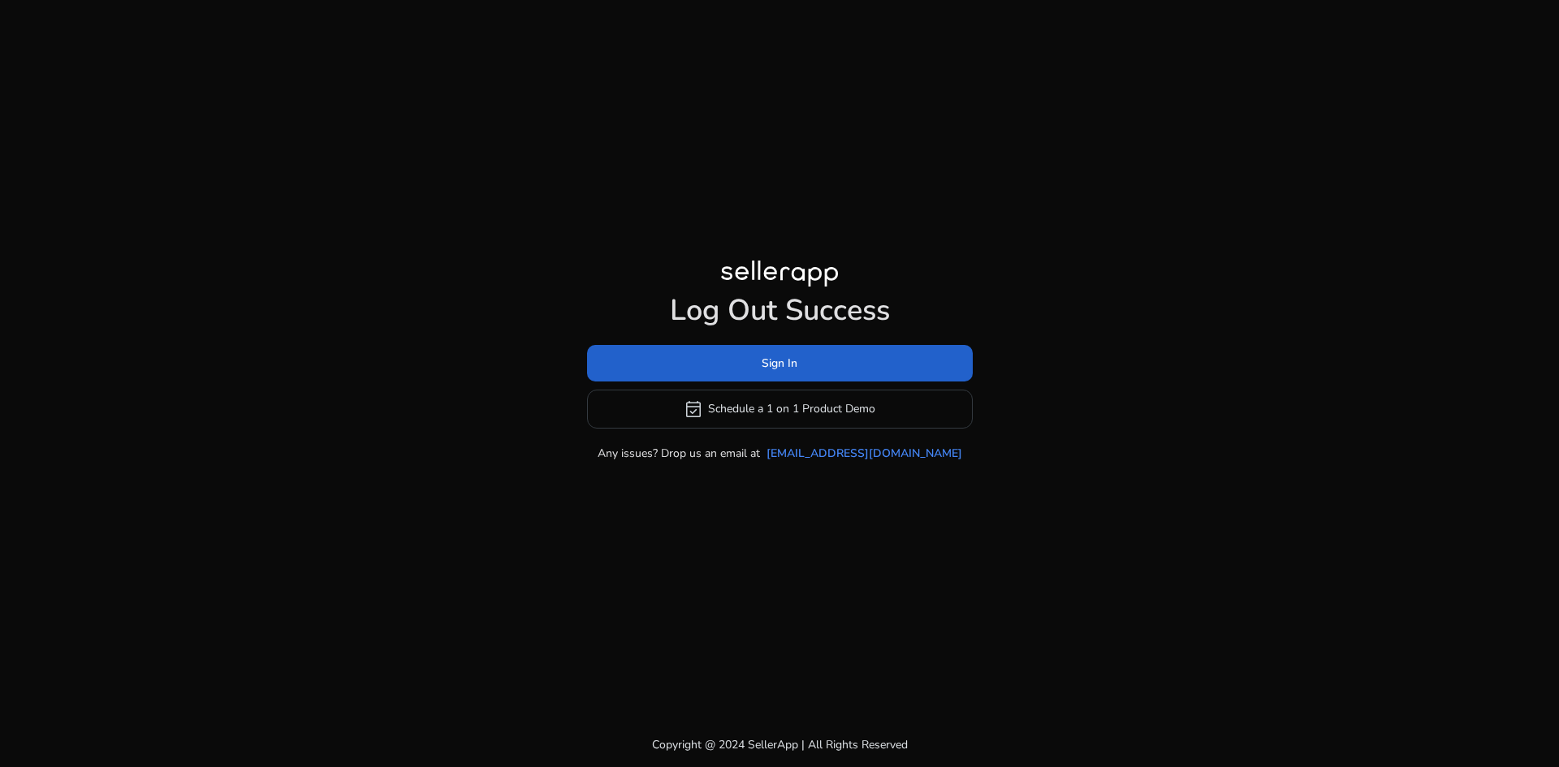 The image size is (1559, 767). Describe the element at coordinates (779, 363) in the screenshot. I see `button: Sign In` at that location.